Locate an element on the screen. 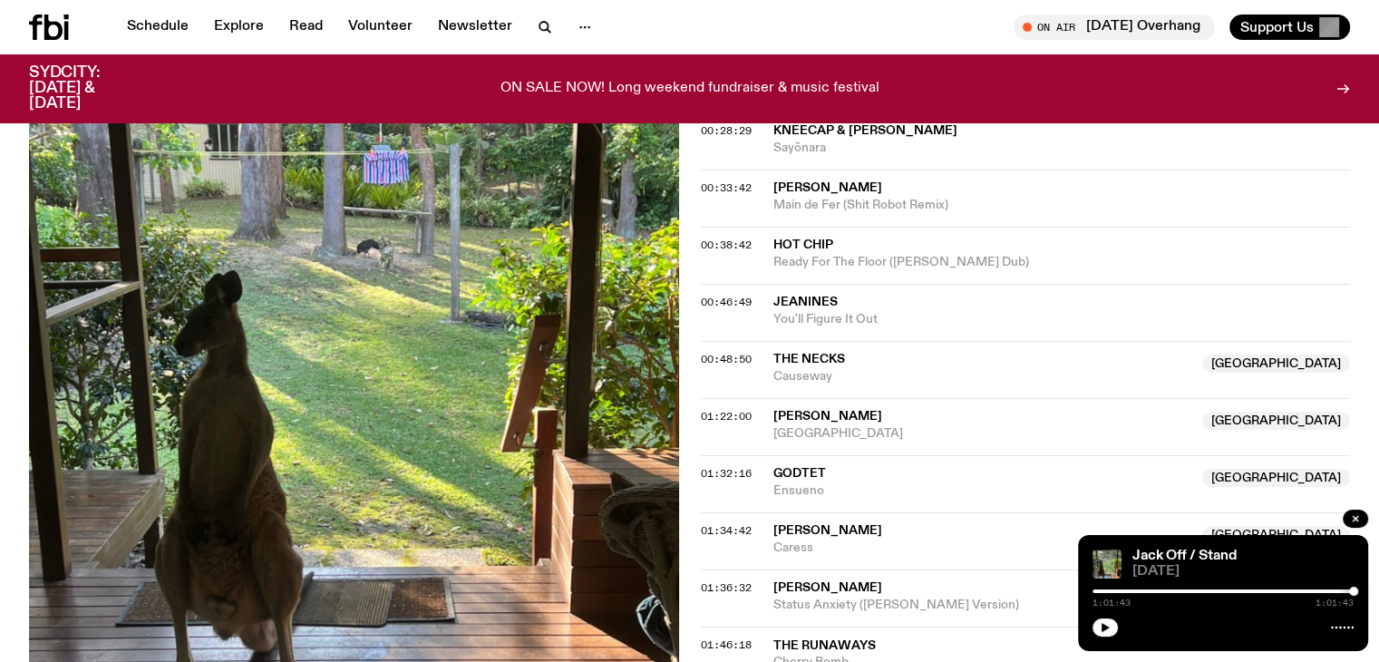 Image resolution: width=1379 pixels, height=662 pixels. a: Volunteer is located at coordinates (380, 27).